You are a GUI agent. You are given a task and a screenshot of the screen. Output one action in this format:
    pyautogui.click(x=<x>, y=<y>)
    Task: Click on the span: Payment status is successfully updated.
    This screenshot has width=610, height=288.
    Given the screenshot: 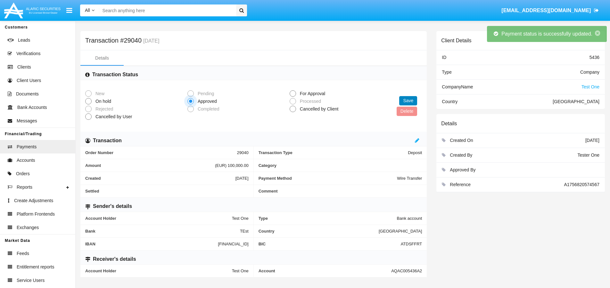 What is the action you would take?
    pyautogui.click(x=547, y=34)
    